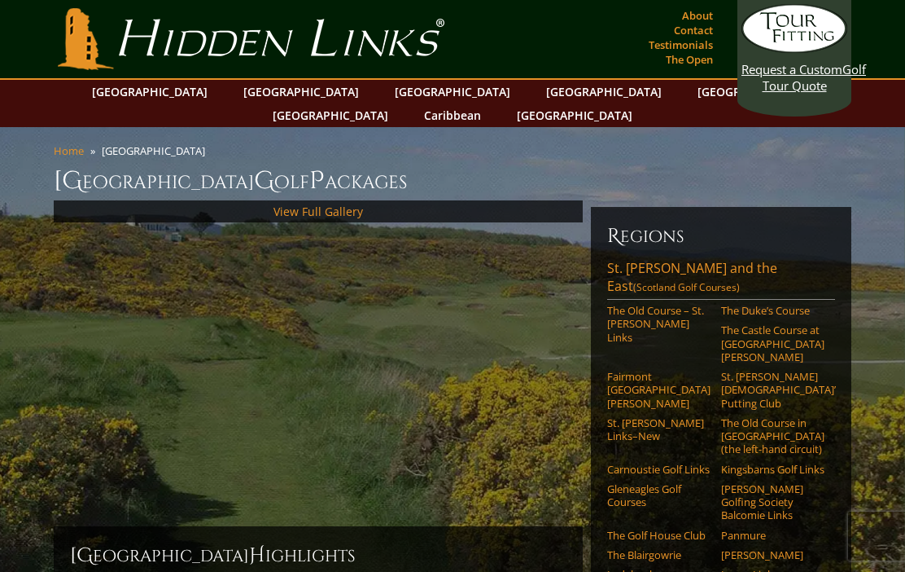  Describe the element at coordinates (659, 535) in the screenshot. I see `a: The Golf House Club` at that location.